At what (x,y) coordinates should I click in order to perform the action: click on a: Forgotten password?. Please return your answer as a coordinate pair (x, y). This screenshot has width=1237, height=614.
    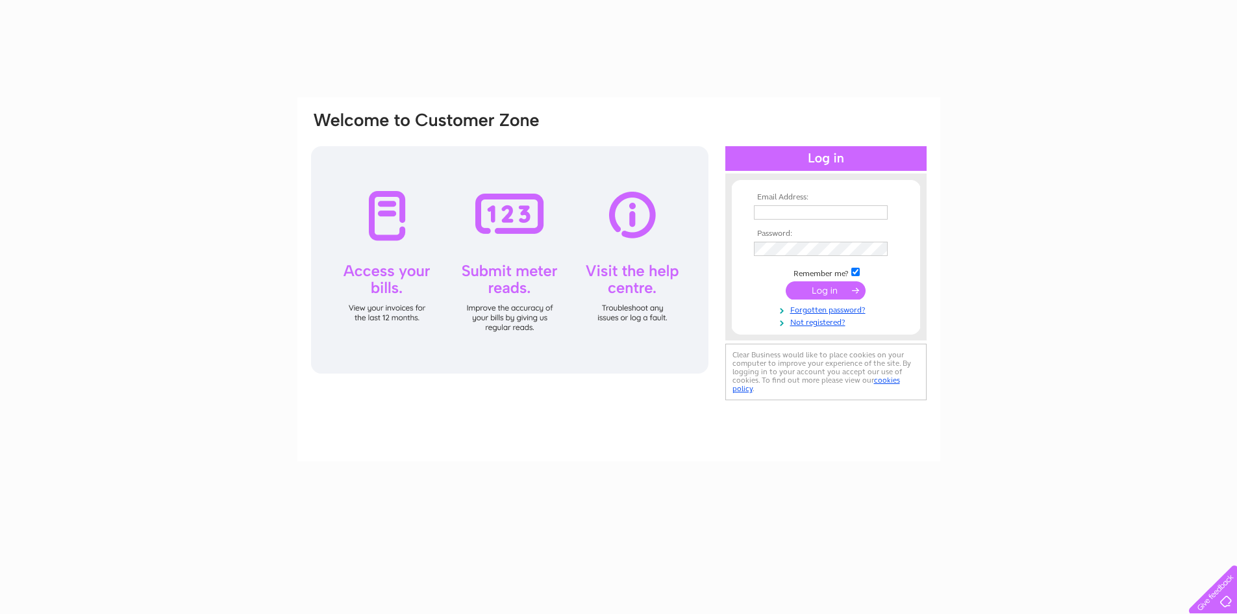
    Looking at the image, I should click on (827, 308).